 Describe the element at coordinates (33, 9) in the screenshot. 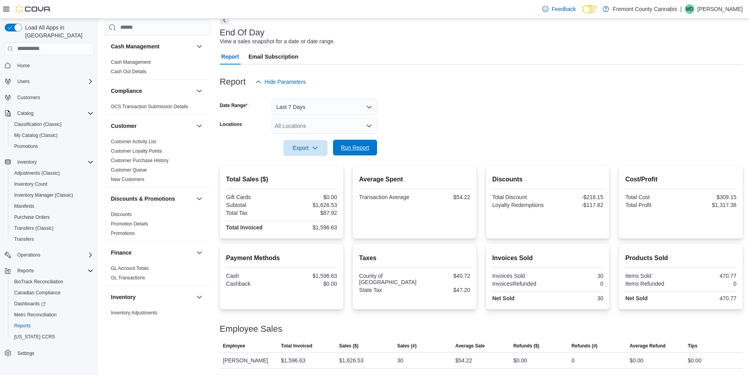

I see `img: Cova` at that location.